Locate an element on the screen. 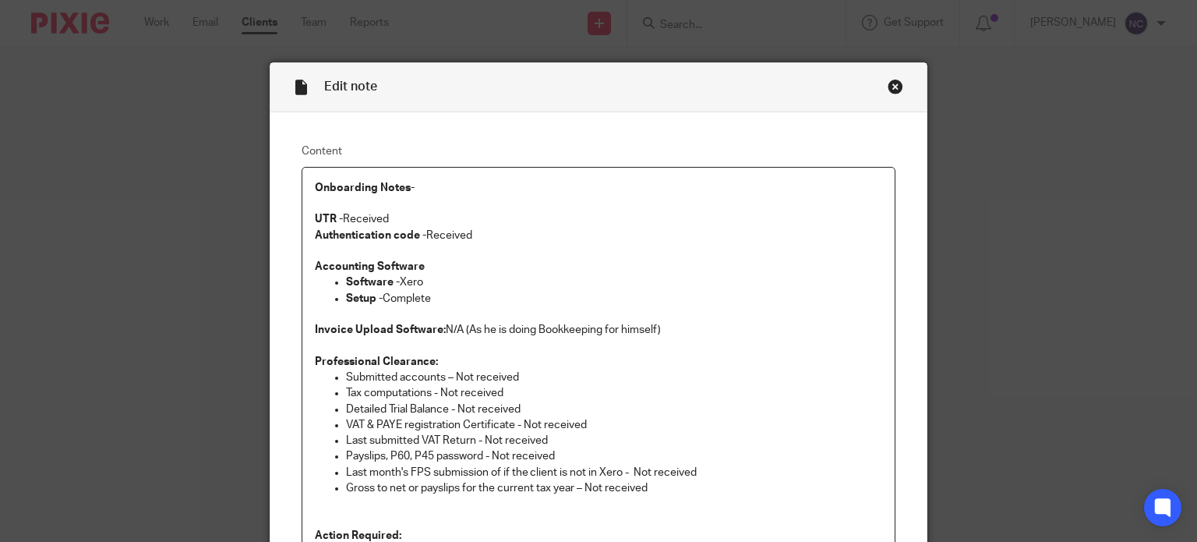 The image size is (1197, 542). strong: Authentication code - is located at coordinates (370, 235).